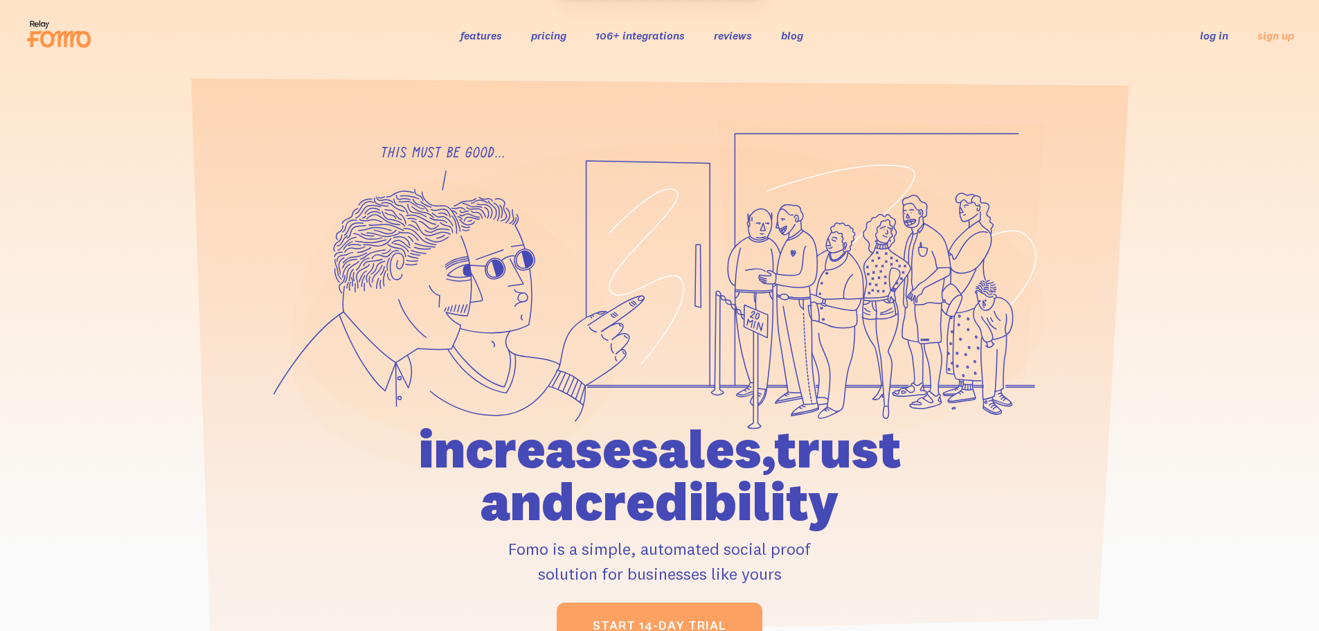  I want to click on a: sign up, so click(1275, 35).